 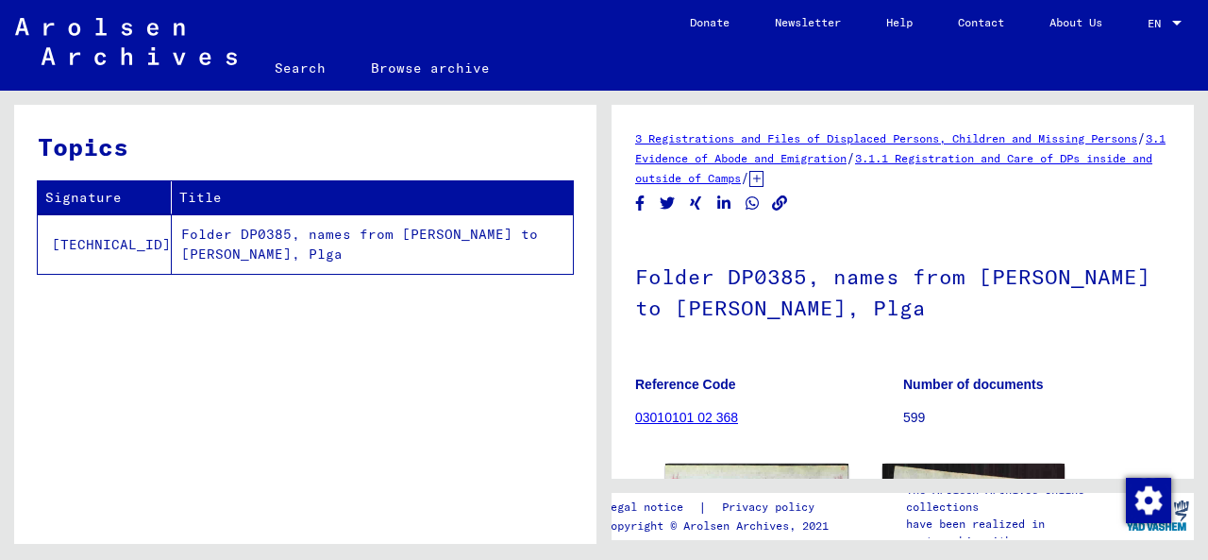 What do you see at coordinates (1148, 500) in the screenshot?
I see `img: Change consent` at bounding box center [1148, 500].